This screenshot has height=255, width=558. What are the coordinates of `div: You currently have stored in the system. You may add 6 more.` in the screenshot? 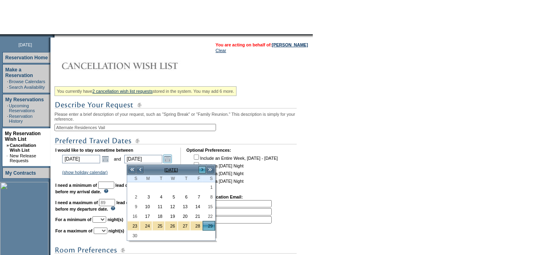 It's located at (145, 91).